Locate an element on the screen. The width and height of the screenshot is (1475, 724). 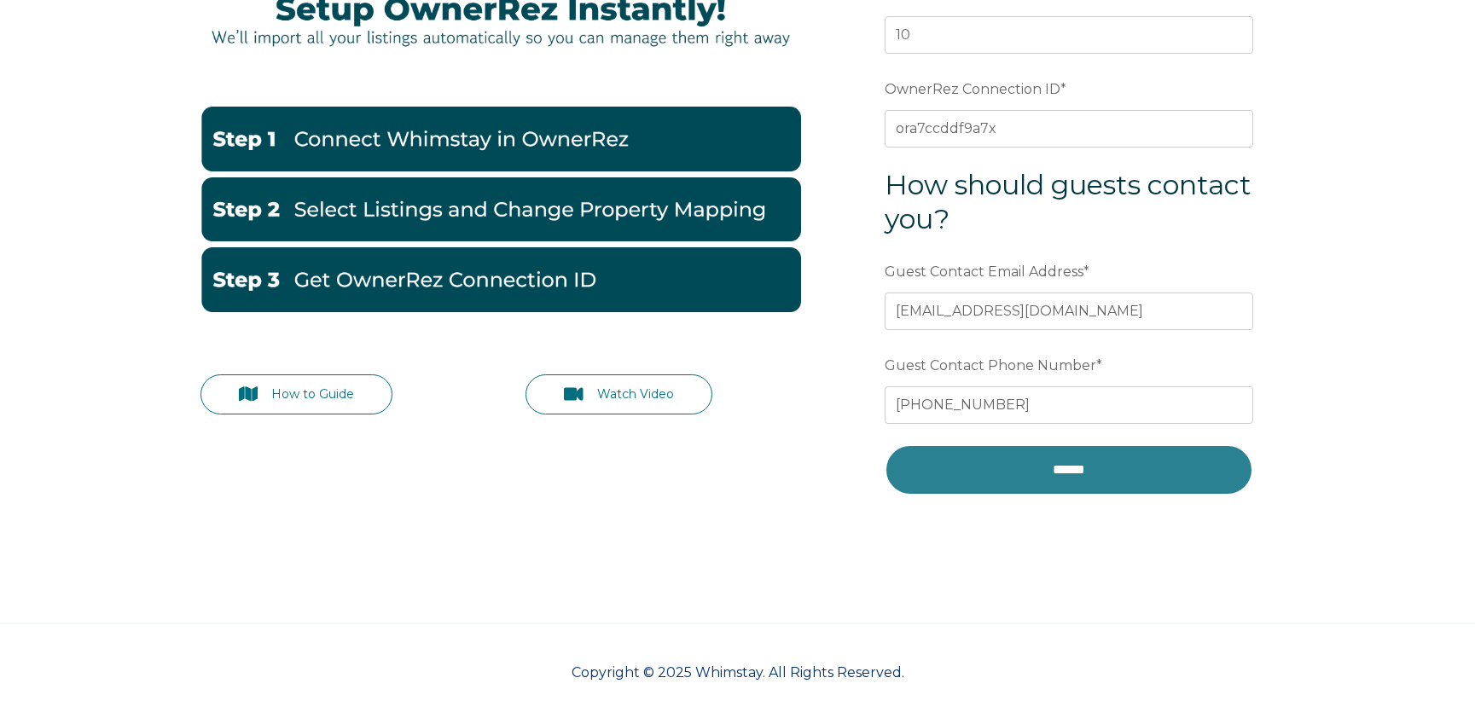
span: Guest Contact Email Address is located at coordinates (984, 271).